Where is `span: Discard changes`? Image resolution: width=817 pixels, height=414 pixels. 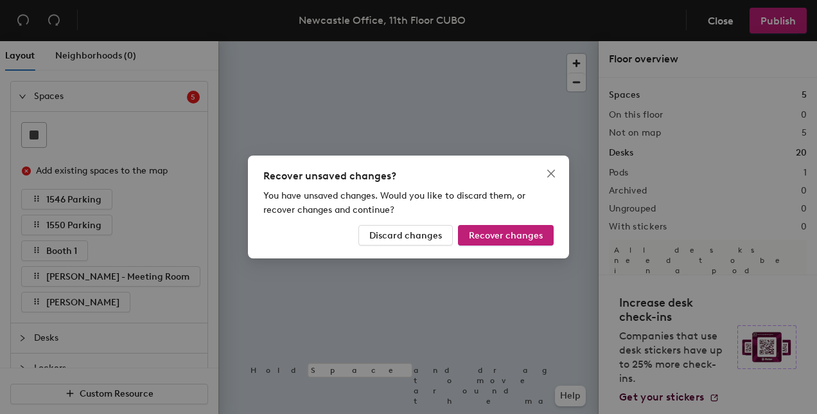
span: Discard changes is located at coordinates (405, 235).